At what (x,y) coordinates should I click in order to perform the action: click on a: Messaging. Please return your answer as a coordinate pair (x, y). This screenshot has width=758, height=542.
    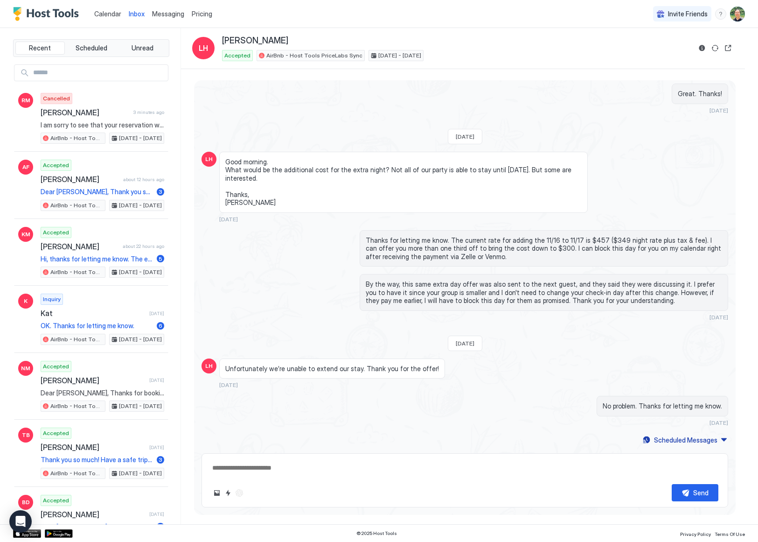
    Looking at the image, I should click on (168, 14).